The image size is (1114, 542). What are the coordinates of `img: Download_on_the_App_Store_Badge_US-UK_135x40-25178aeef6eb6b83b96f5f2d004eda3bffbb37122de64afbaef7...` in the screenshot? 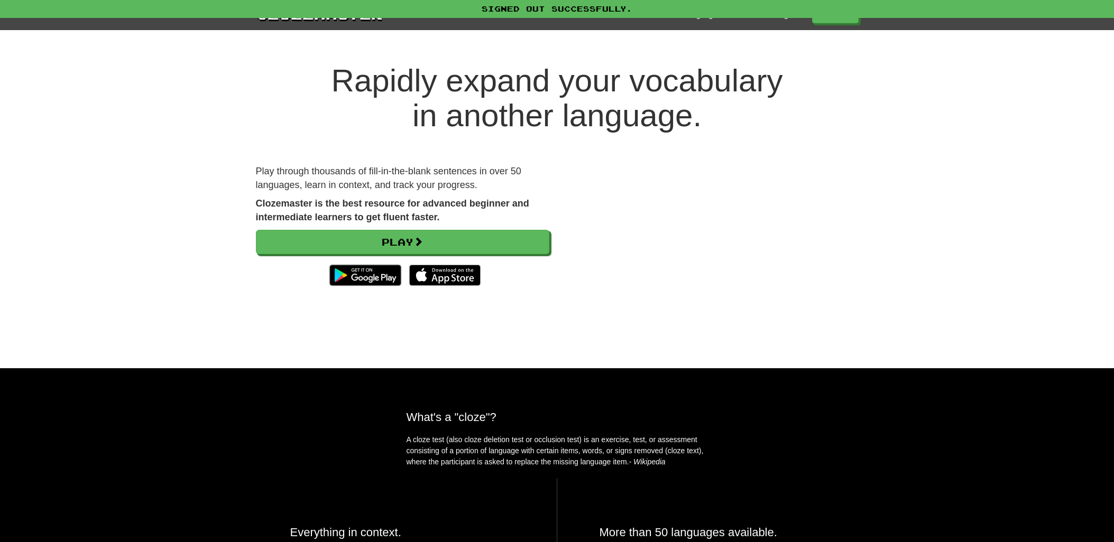 It's located at (445, 275).